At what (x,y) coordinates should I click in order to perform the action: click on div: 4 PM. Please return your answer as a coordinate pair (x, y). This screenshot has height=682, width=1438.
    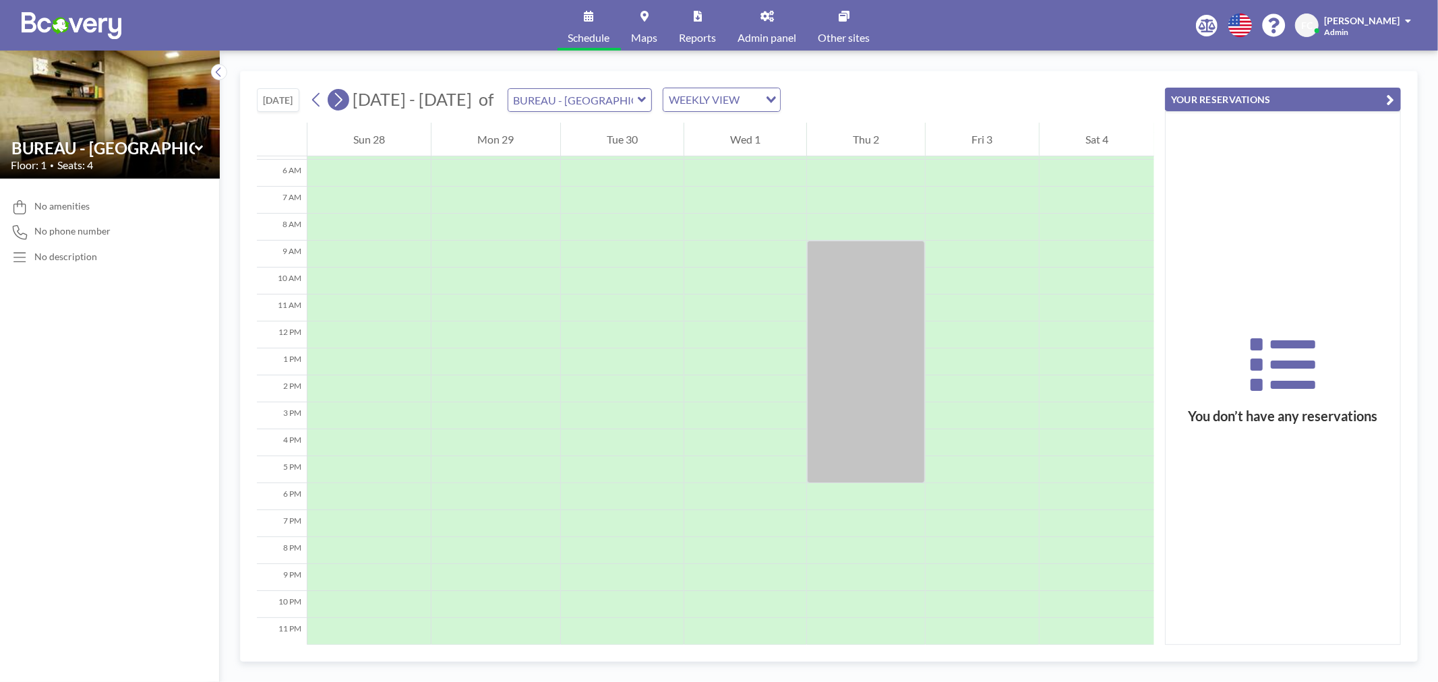
    Looking at the image, I should click on (282, 443).